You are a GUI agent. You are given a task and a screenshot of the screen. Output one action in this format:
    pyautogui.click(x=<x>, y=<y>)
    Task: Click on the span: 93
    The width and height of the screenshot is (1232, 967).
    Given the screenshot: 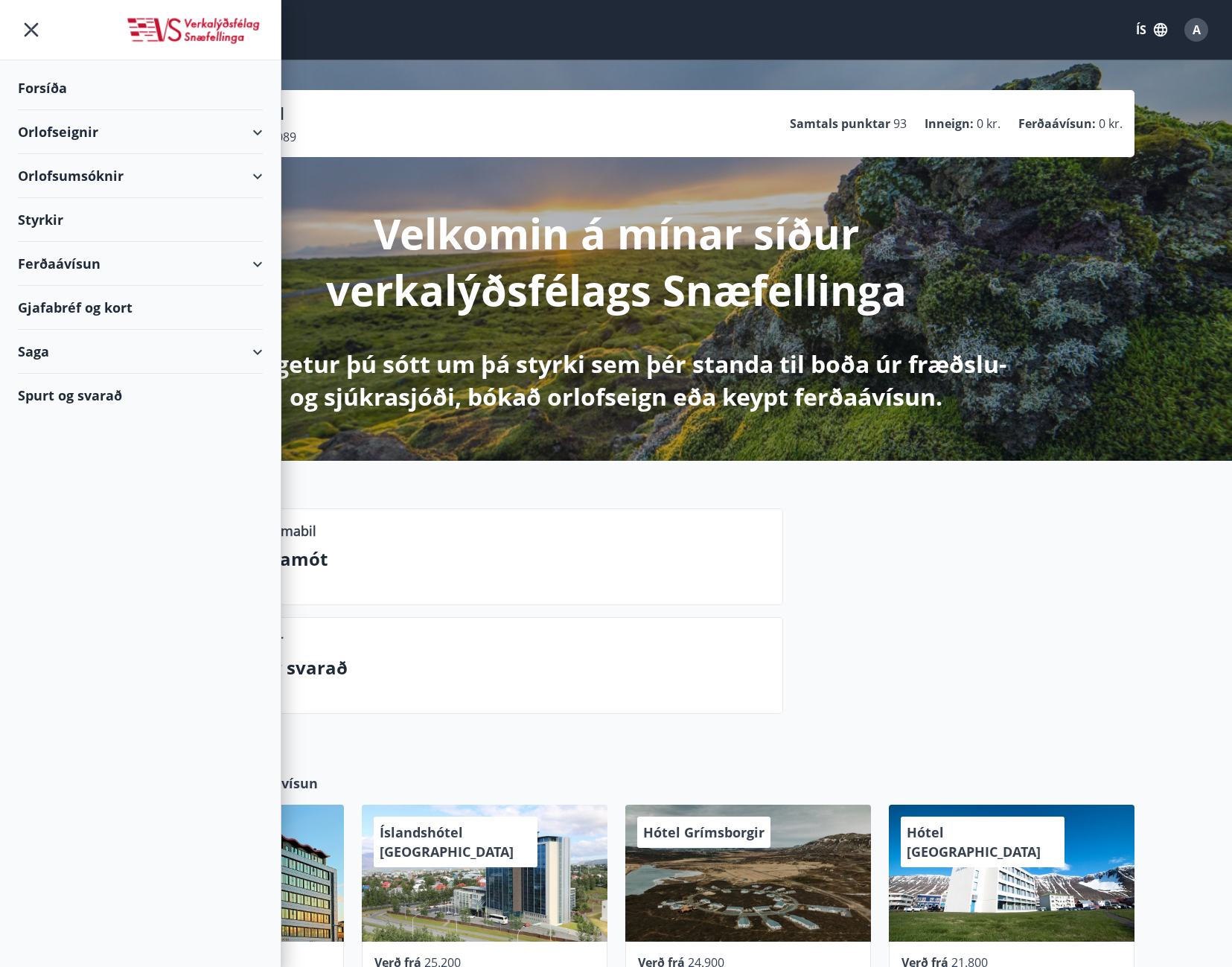 What is the action you would take?
    pyautogui.click(x=899, y=124)
    